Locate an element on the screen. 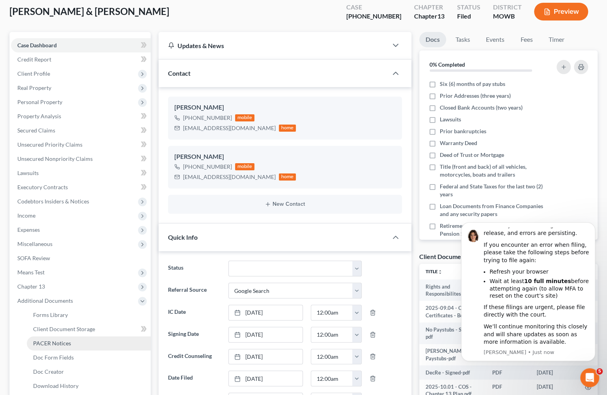  div: Updates & News is located at coordinates (273, 45).